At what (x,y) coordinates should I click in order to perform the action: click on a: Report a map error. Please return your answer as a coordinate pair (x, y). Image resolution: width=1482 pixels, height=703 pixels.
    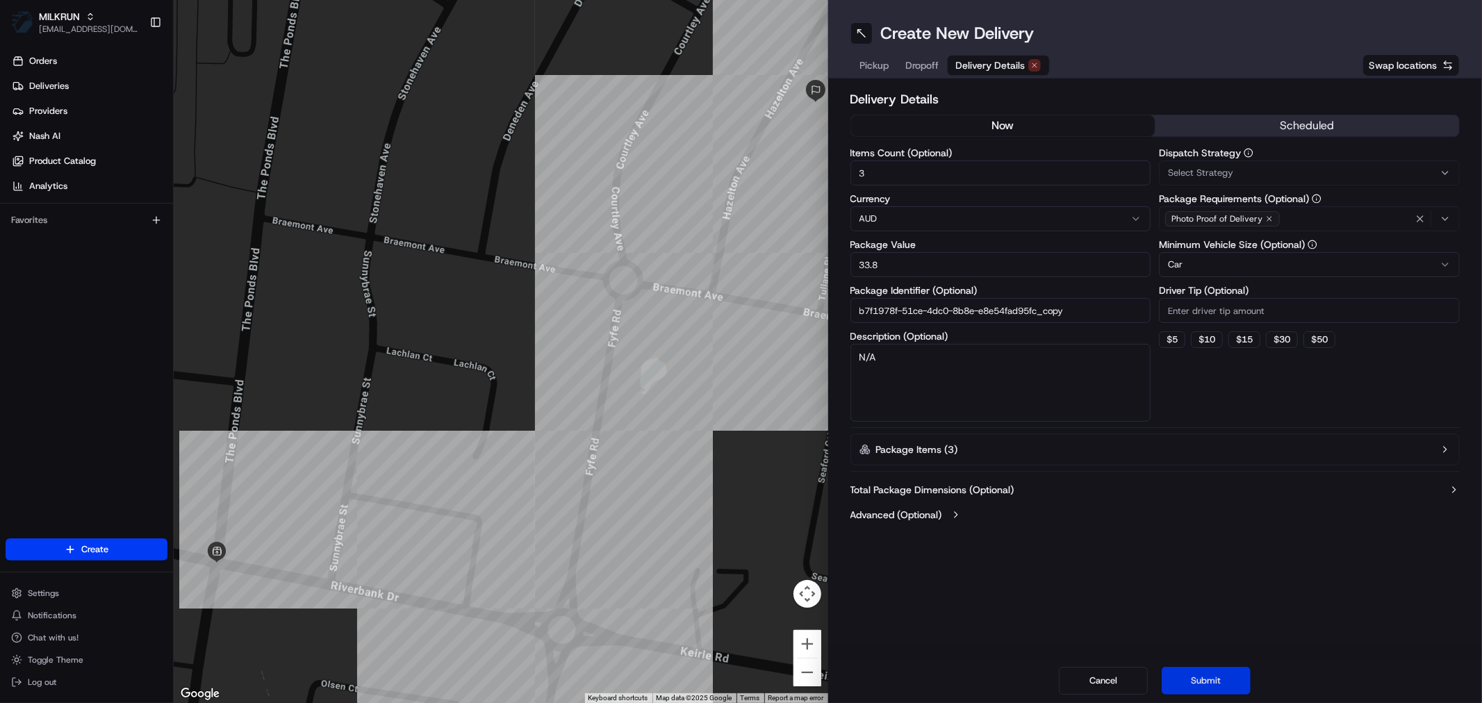
    Looking at the image, I should click on (796, 697).